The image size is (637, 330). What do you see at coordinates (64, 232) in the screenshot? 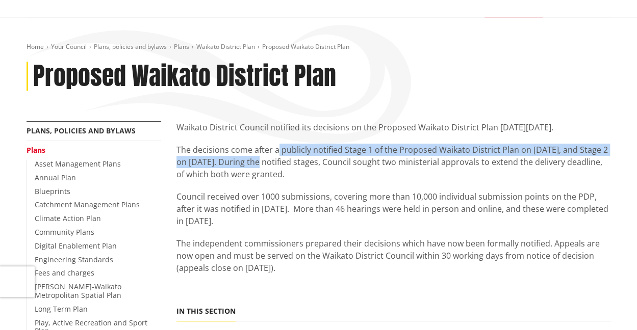
I see `a: Community Plans` at bounding box center [64, 232].